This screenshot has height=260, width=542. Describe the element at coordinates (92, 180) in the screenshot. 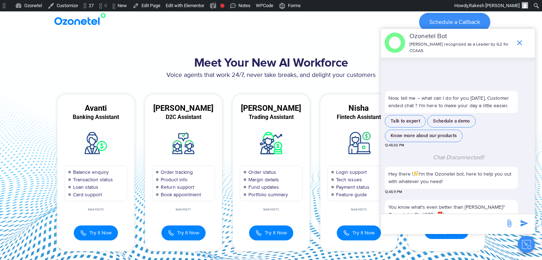

I see `span: Transaction status` at that location.